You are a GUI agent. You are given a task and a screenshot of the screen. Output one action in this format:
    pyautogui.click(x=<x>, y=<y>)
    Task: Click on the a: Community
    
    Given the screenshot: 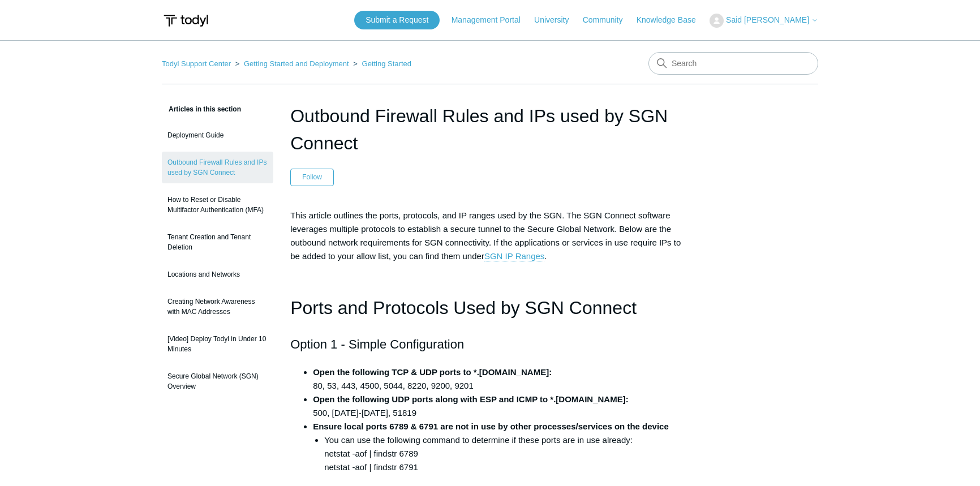 What is the action you would take?
    pyautogui.click(x=608, y=20)
    